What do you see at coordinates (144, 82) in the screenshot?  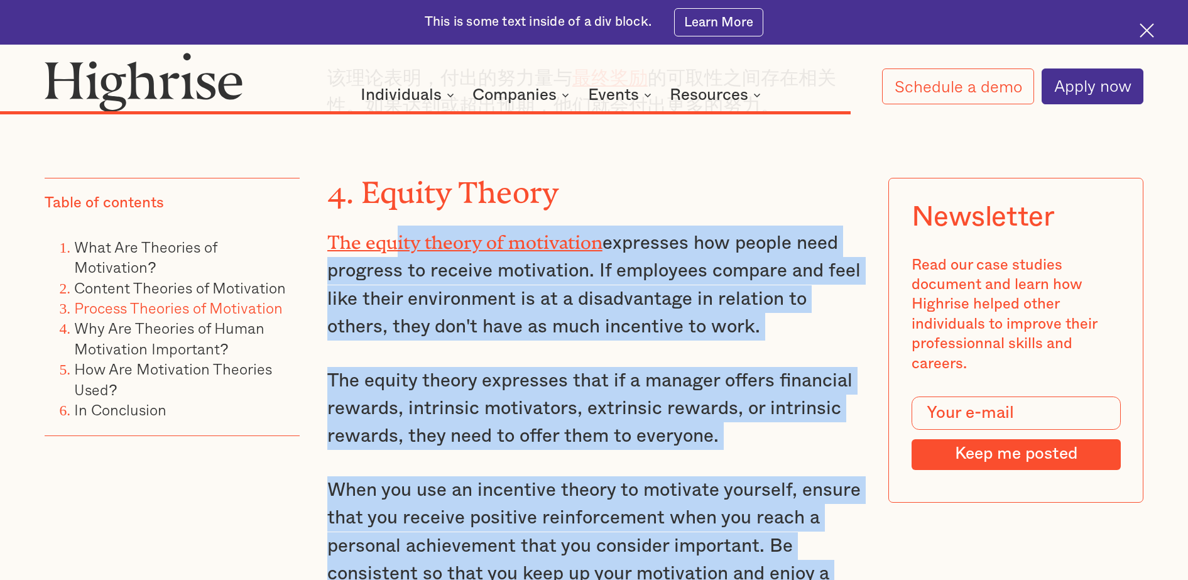 I see `img: Highrise logo` at bounding box center [144, 82].